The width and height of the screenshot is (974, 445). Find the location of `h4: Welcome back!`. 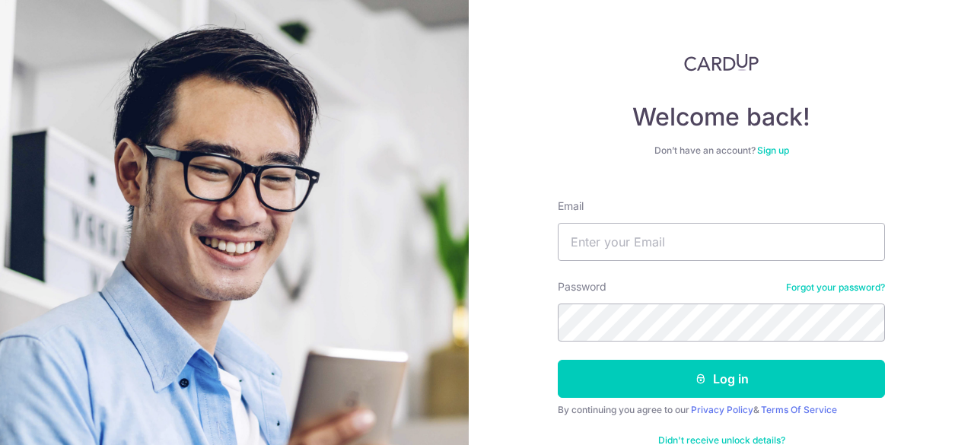

h4: Welcome back! is located at coordinates (721, 117).